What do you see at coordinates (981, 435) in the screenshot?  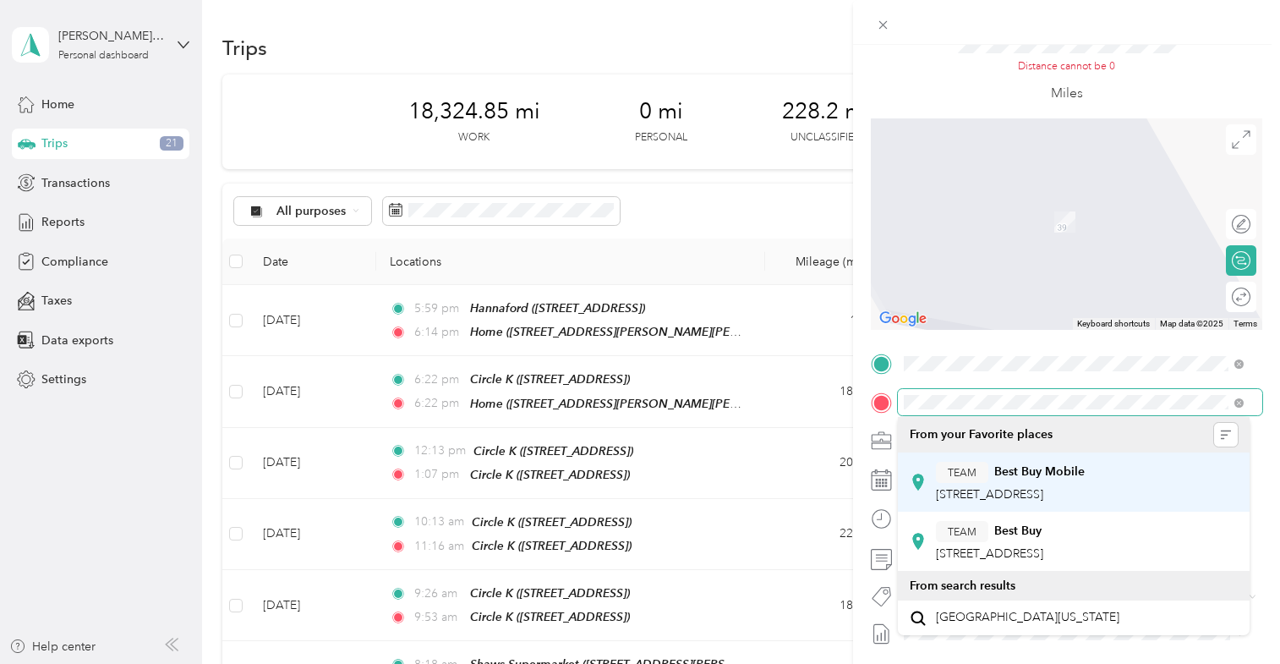 I see `span: From your Favorite places` at bounding box center [981, 435].